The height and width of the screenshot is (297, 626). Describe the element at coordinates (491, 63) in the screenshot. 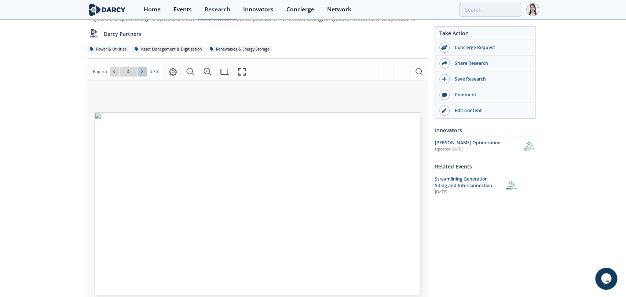

I see `div: Share Research` at that location.